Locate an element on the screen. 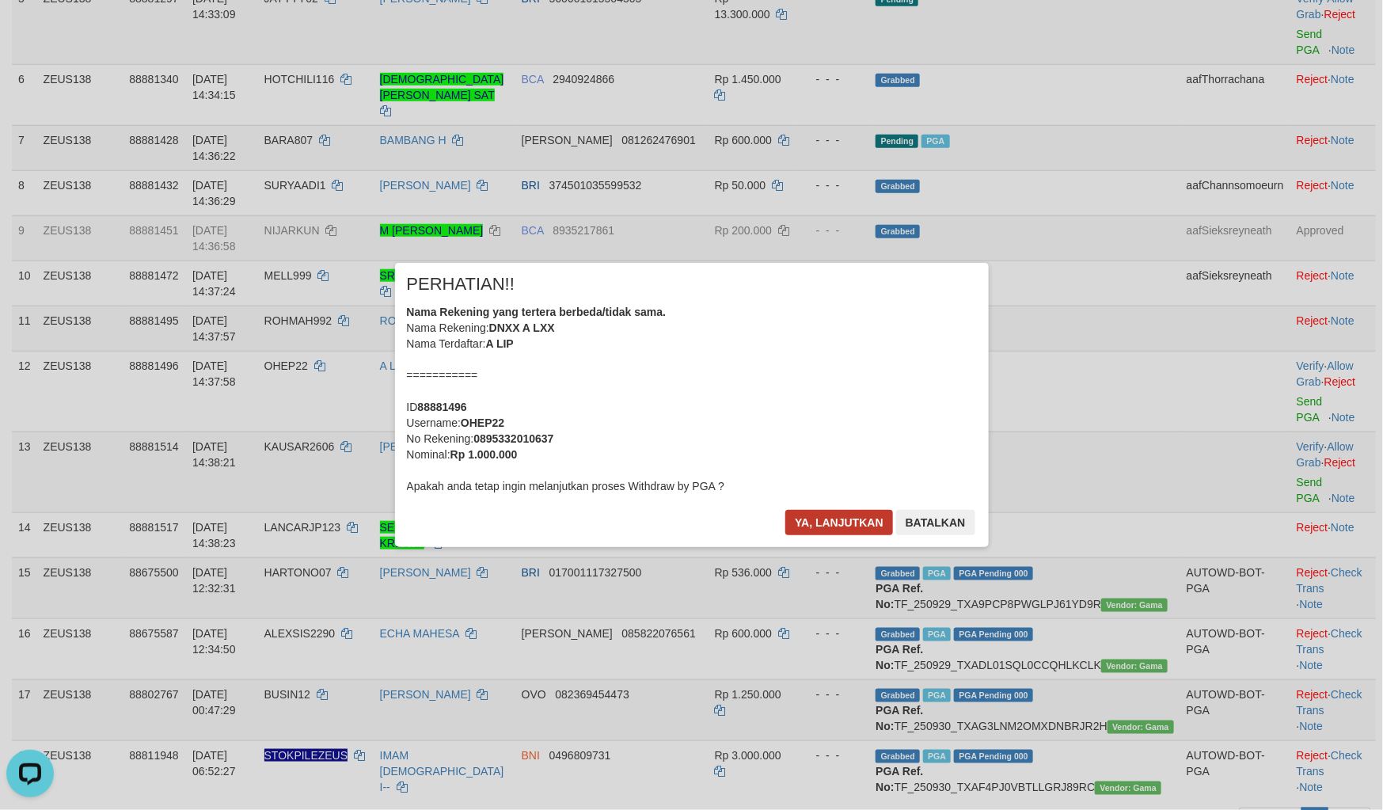 The height and width of the screenshot is (810, 1383). div: Nama Rekening: Nama Terdaftar: =========== ID Username: No Rekening: Nominal: Apakah anda tetap i... is located at coordinates (692, 399).